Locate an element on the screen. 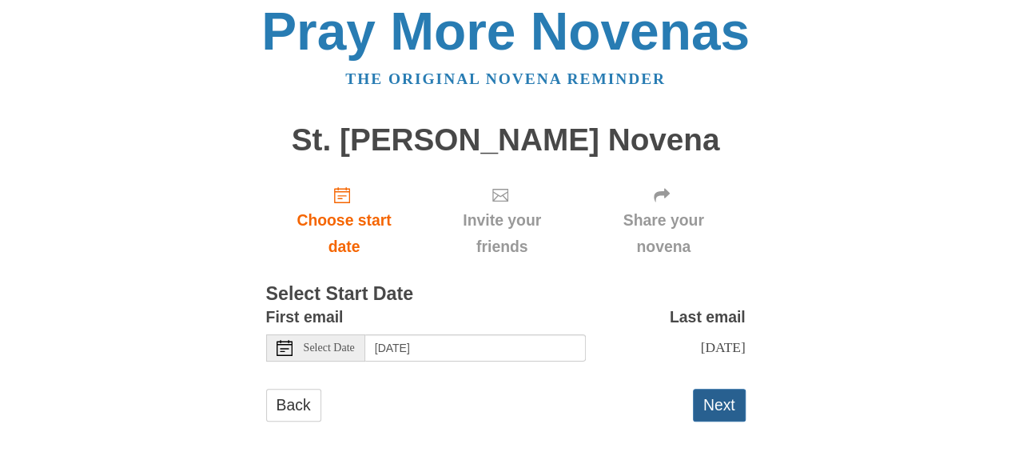 This screenshot has height=468, width=1011. a: Pray More Novenas is located at coordinates (505, 31).